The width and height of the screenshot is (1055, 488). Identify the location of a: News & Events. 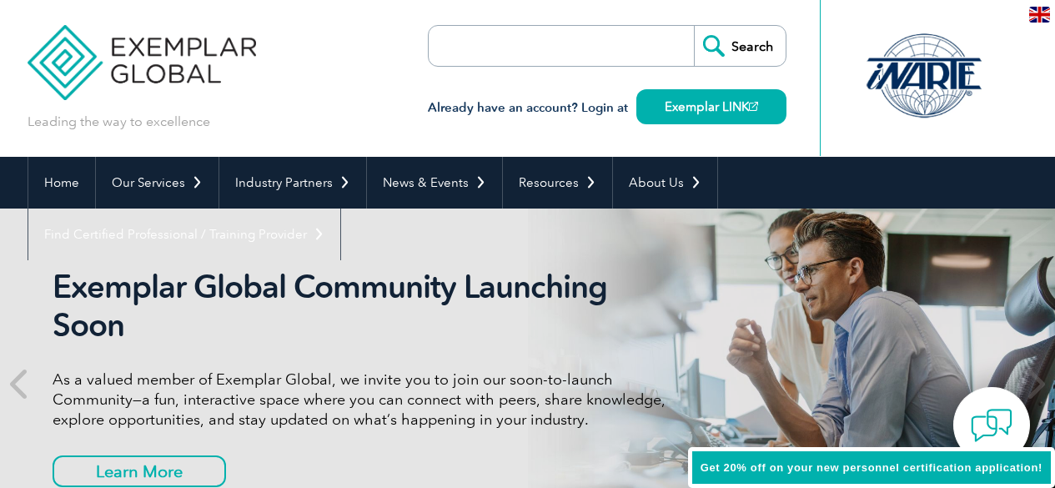
(434, 183).